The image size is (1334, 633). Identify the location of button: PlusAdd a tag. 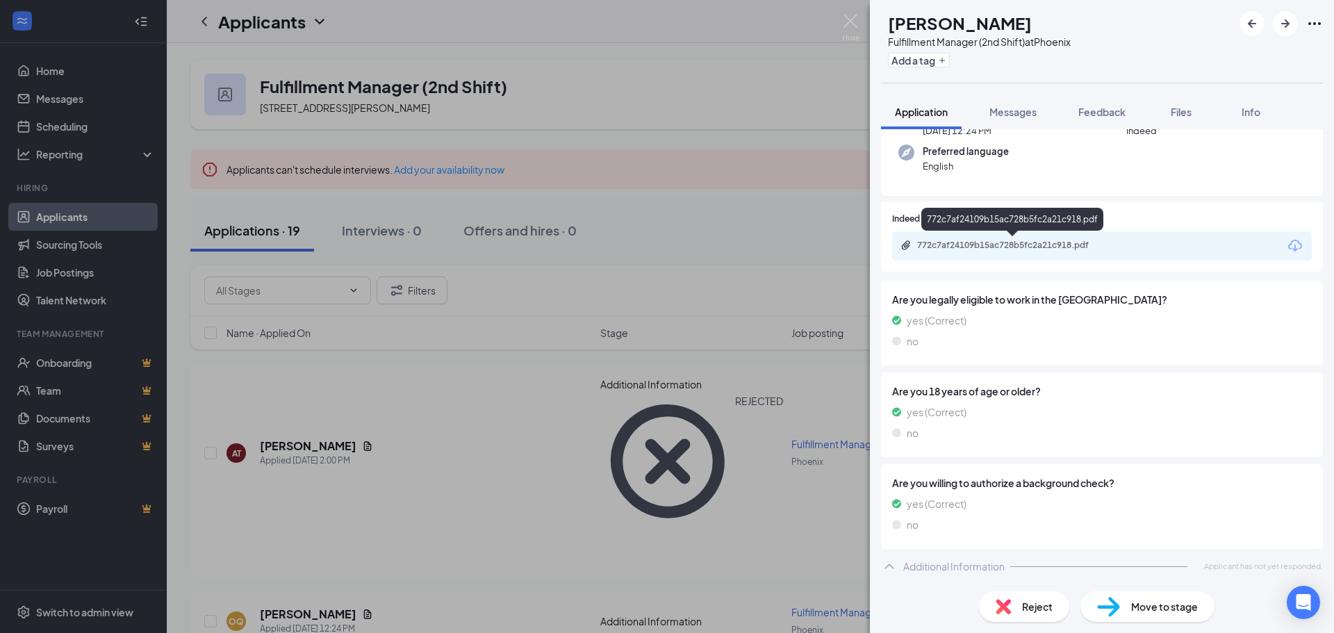
(918, 60).